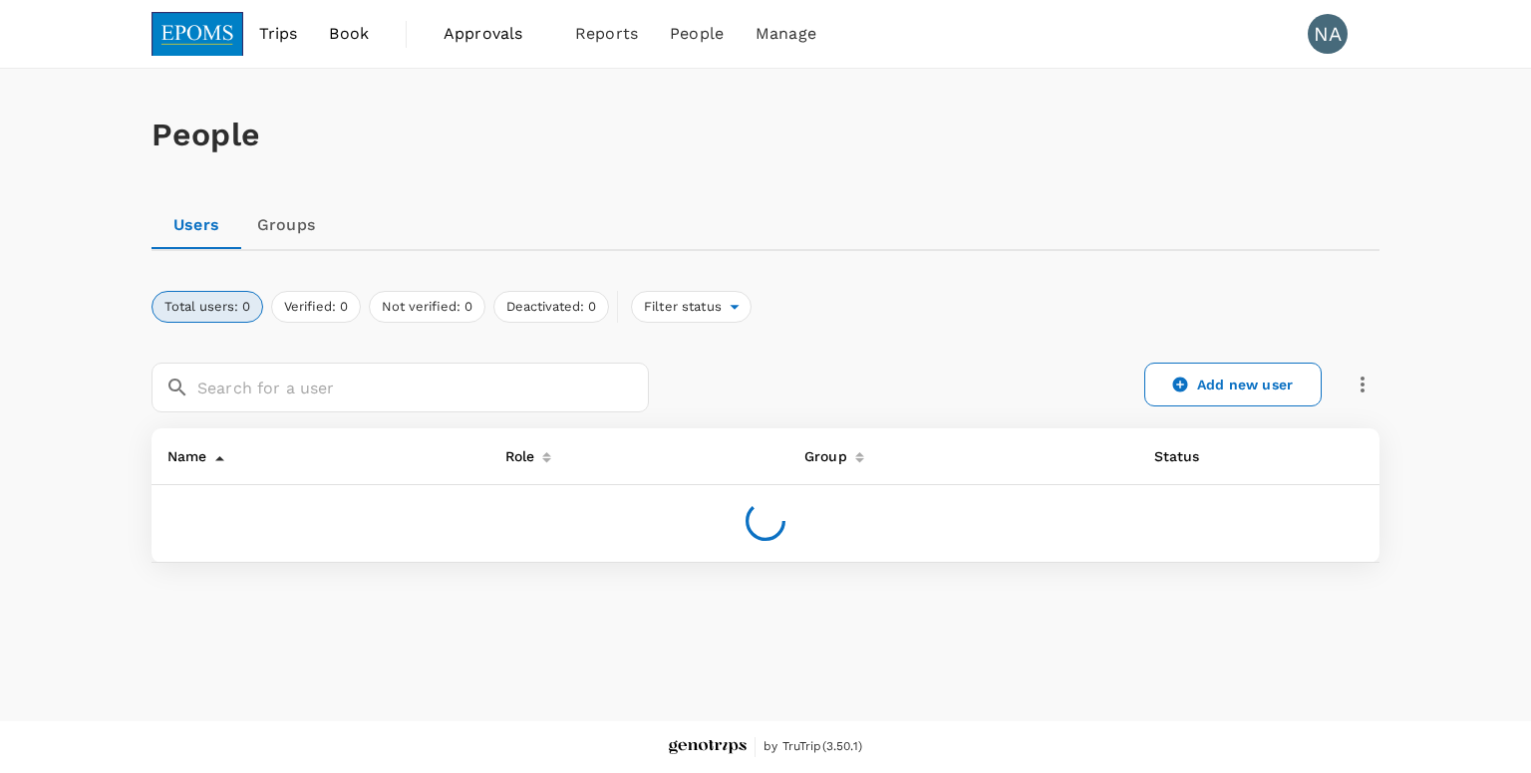 The width and height of the screenshot is (1531, 773). Describe the element at coordinates (207, 307) in the screenshot. I see `button: Total users: 0` at that location.